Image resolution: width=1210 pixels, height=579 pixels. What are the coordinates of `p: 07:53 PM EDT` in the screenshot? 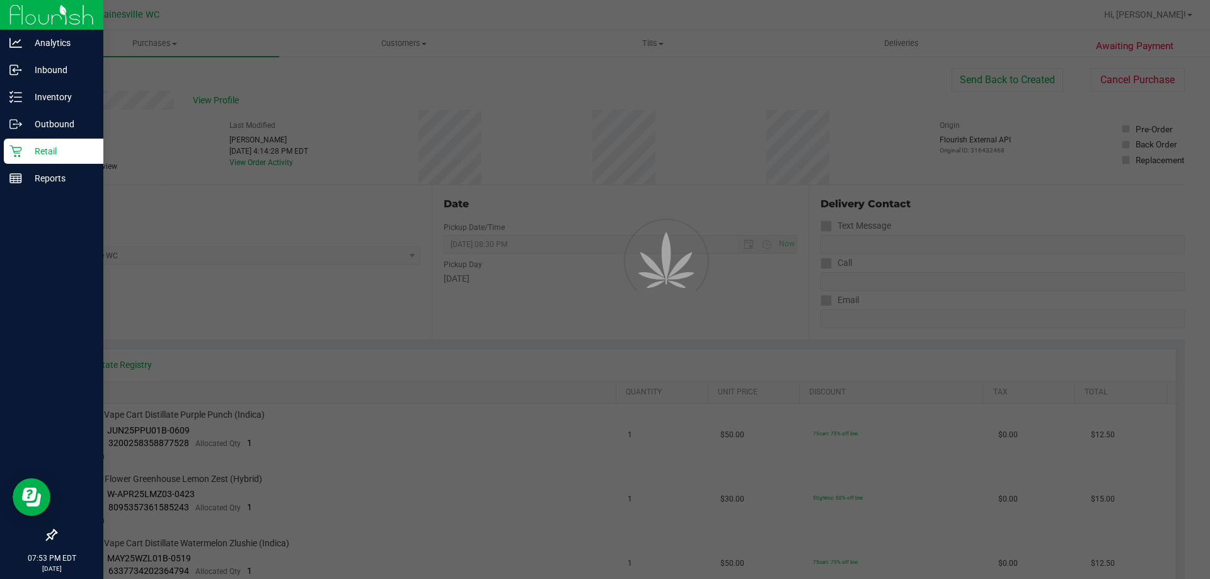 It's located at (52, 558).